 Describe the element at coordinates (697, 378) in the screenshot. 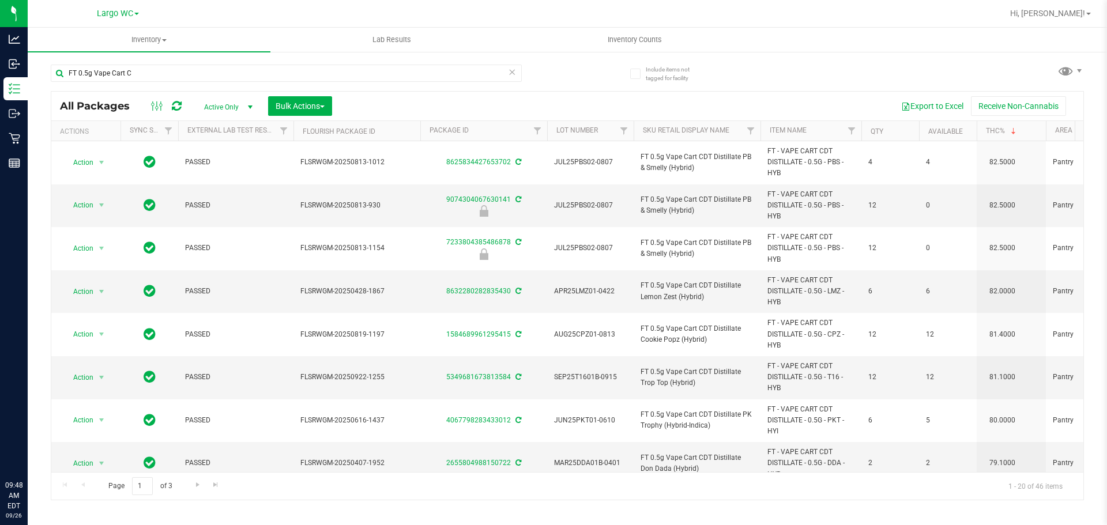

I see `span: FT 0.5g Vape Cart CDT Distillate Trop Top (Hybrid)` at that location.